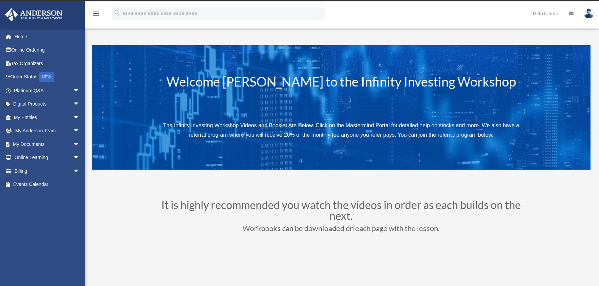 The width and height of the screenshot is (599, 286). What do you see at coordinates (47, 171) in the screenshot?
I see `a: Billingarrow_drop_down` at bounding box center [47, 171].